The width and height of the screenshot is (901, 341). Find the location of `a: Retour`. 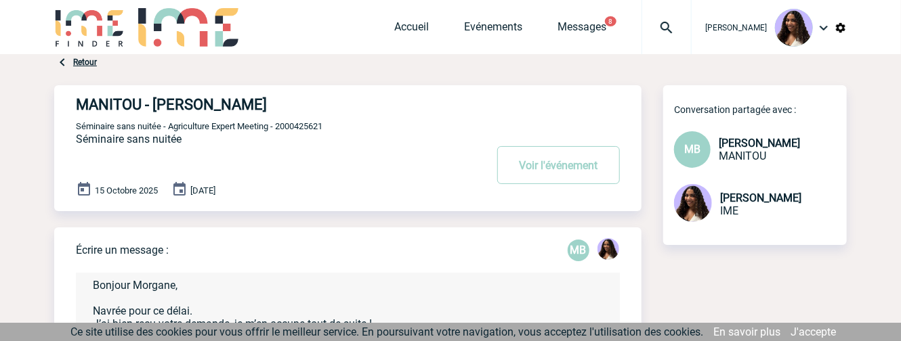

a: Retour is located at coordinates (85, 62).